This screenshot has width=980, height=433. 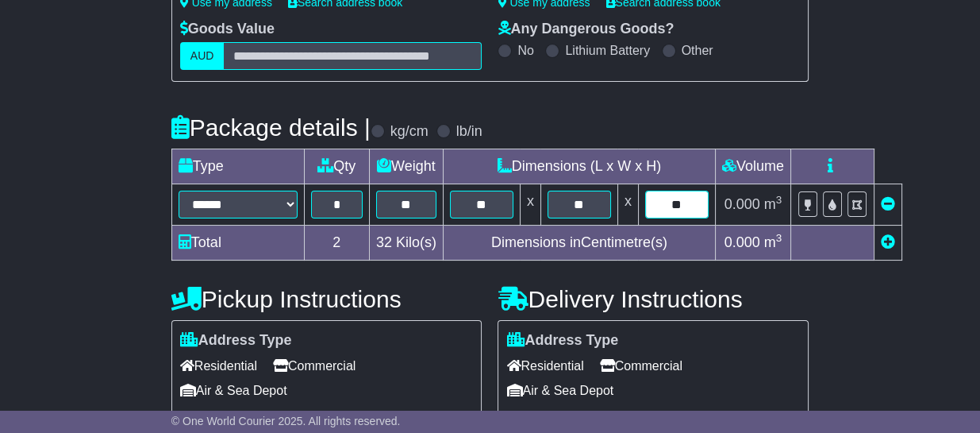 What do you see at coordinates (337, 243) in the screenshot?
I see `td: 2` at bounding box center [337, 243].